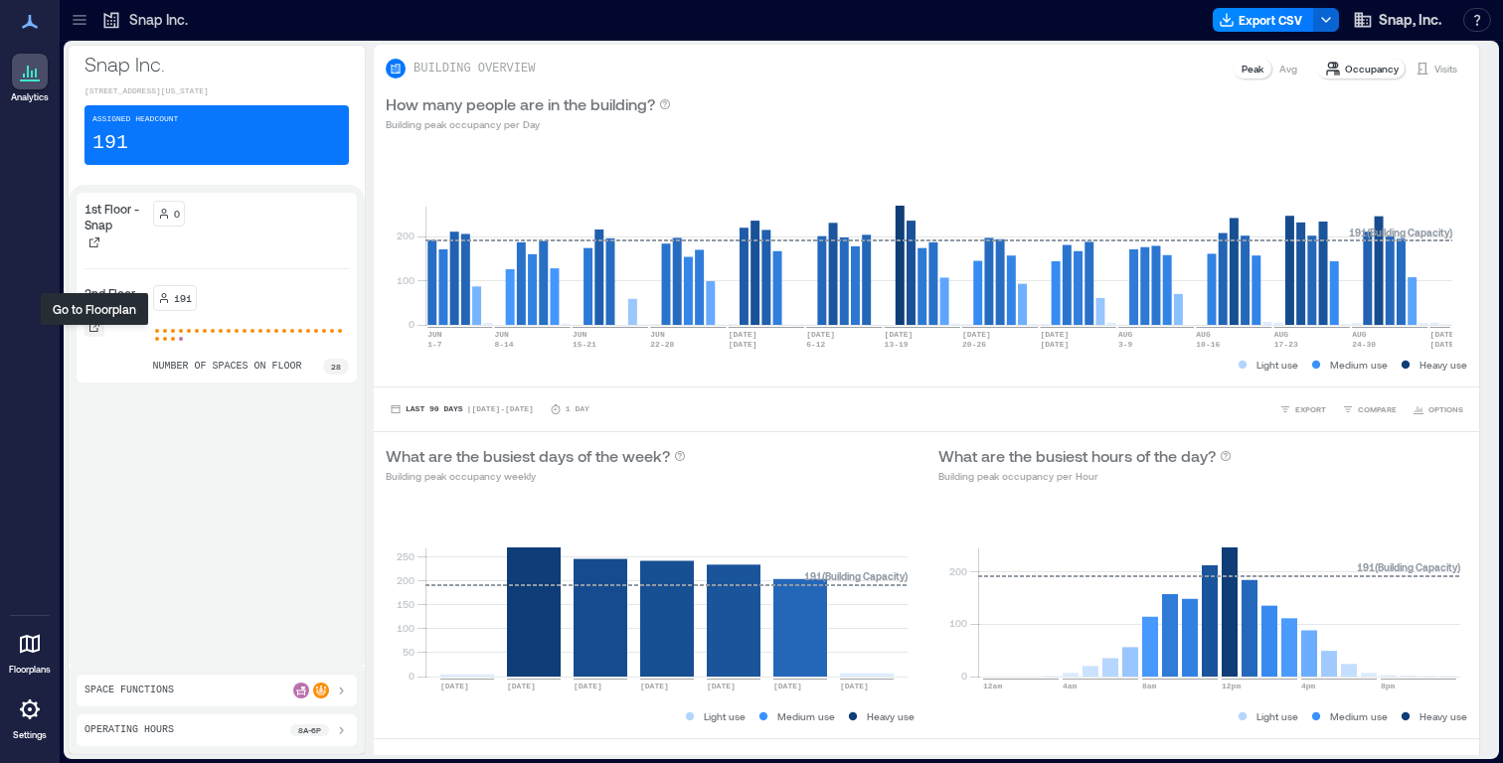 Image resolution: width=1503 pixels, height=763 pixels. I want to click on text: 12pm, so click(1231, 686).